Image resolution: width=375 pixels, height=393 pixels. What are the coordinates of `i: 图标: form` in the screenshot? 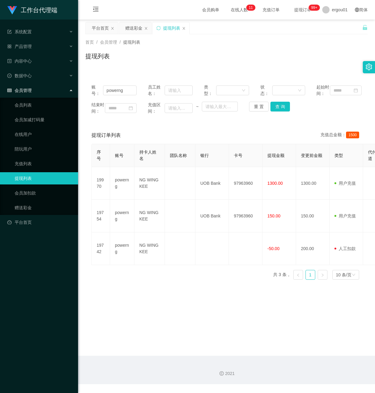 It's located at (9, 32).